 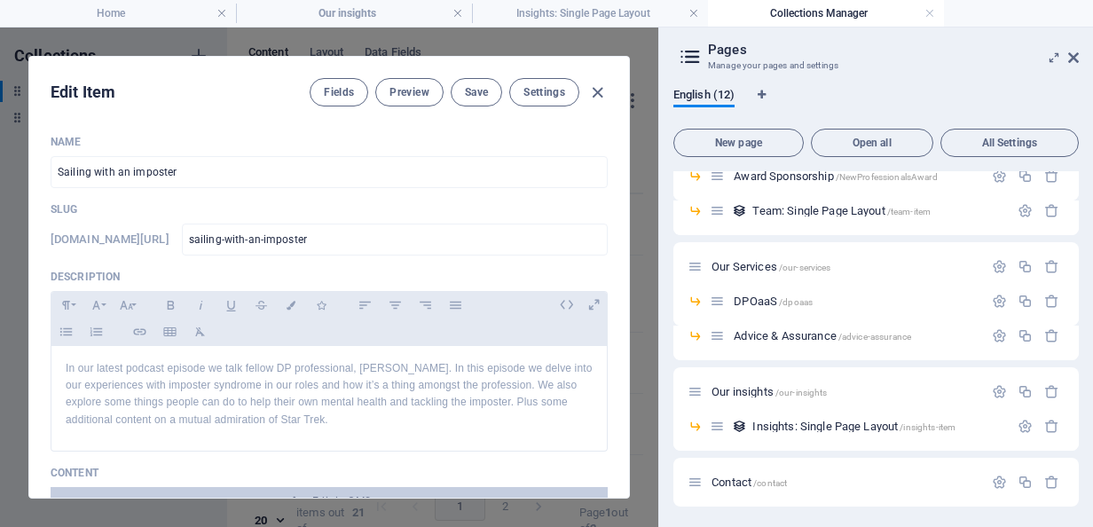 I want to click on i: Edit HTML, so click(x=566, y=304).